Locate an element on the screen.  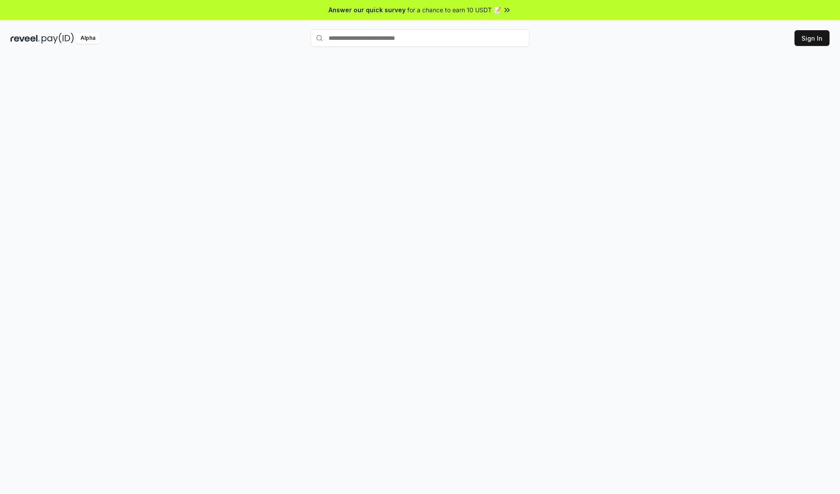
img: pay_id is located at coordinates (58, 38).